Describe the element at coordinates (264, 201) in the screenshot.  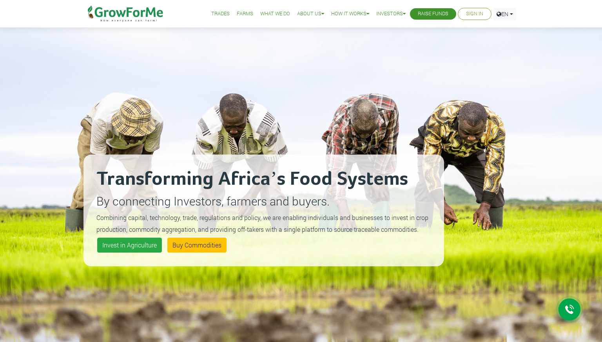
I see `p: By connecting Investors, farmers and buyers.` at that location.